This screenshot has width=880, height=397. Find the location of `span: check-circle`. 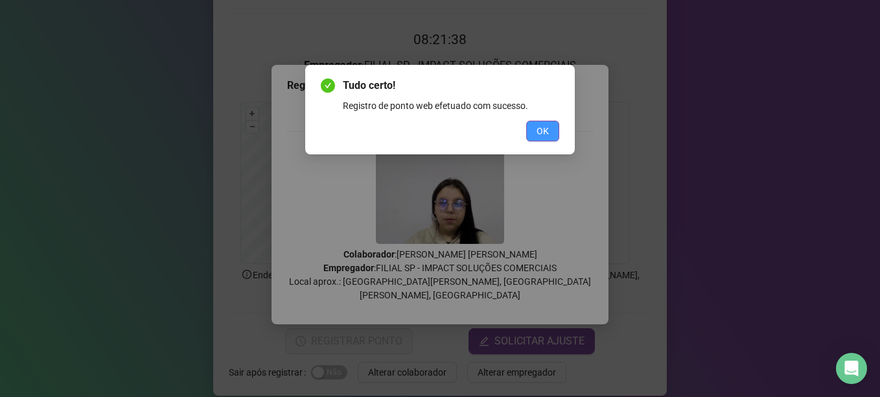

span: check-circle is located at coordinates (328, 86).